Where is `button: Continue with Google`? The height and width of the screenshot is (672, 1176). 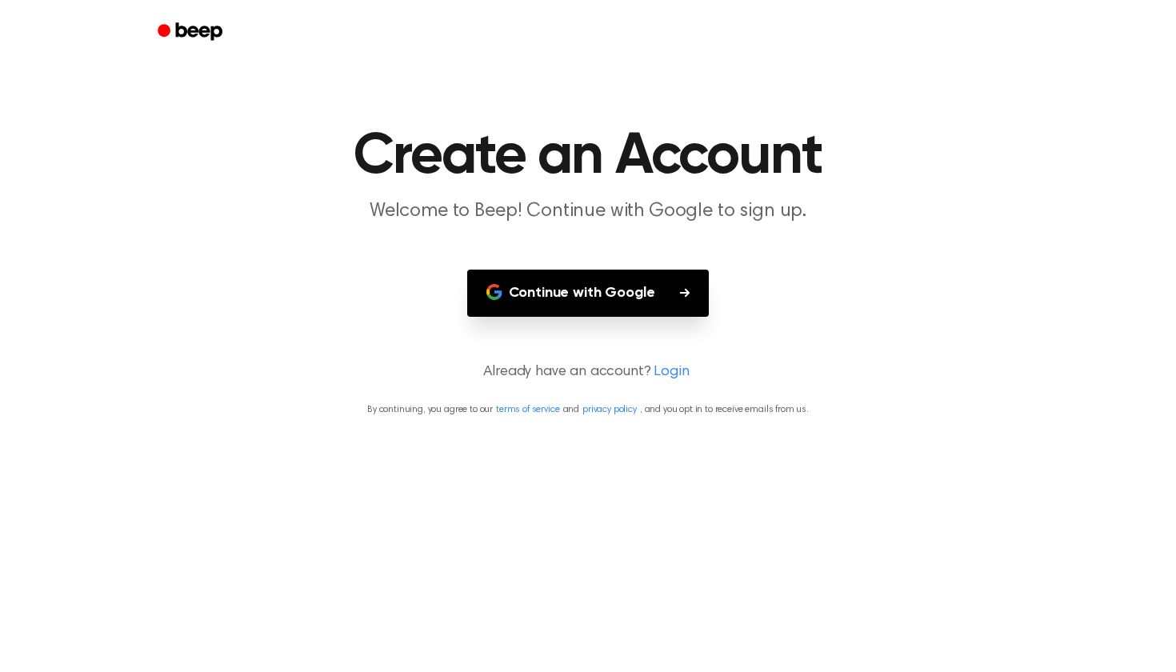
button: Continue with Google is located at coordinates (588, 293).